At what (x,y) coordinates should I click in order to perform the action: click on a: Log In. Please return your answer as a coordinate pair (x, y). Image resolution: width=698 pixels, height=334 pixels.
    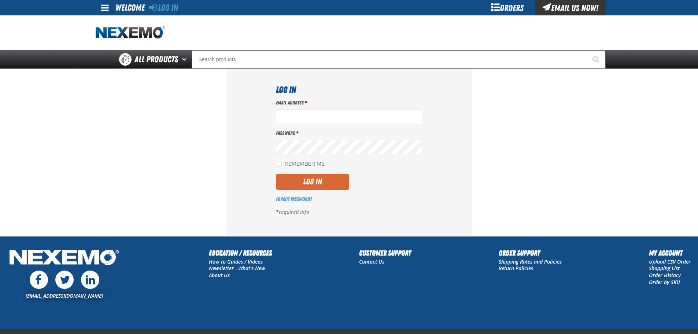
    Looking at the image, I should click on (163, 8).